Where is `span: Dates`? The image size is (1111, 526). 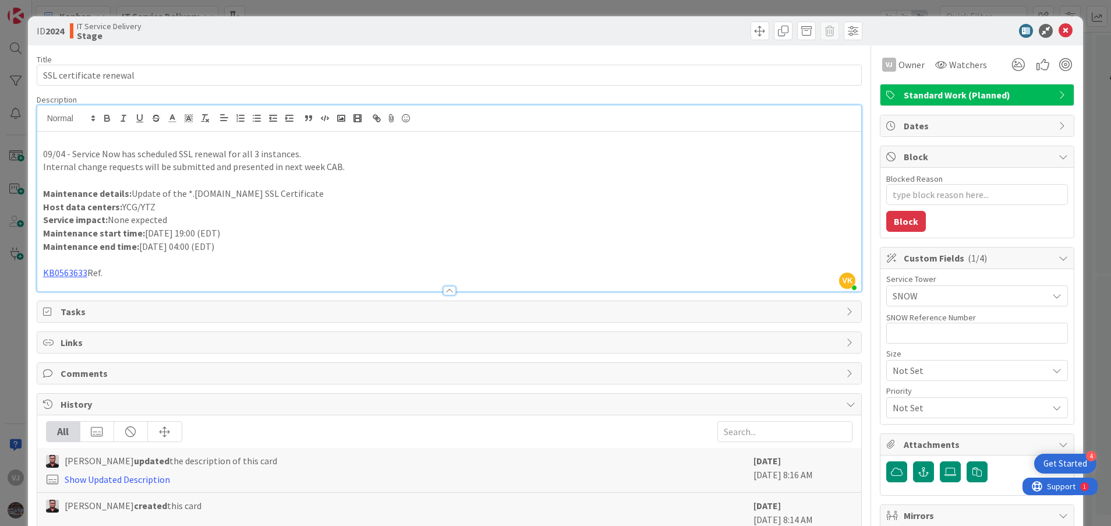 span: Dates is located at coordinates (978, 126).